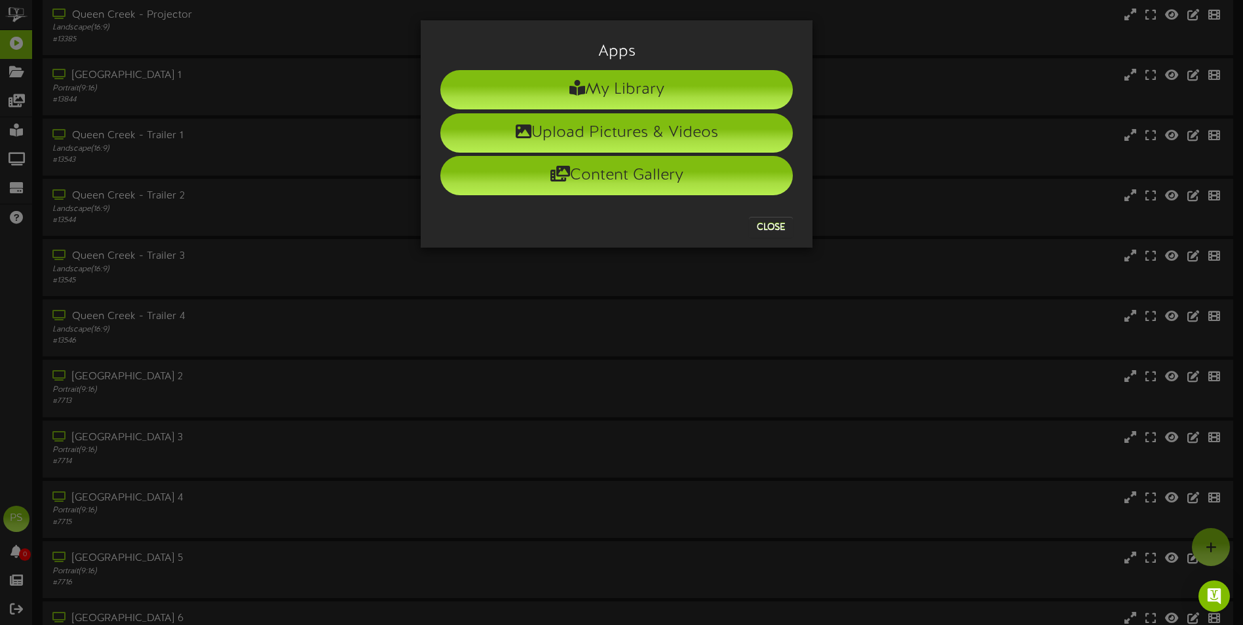 This screenshot has height=625, width=1243. I want to click on h3: Apps, so click(616, 52).